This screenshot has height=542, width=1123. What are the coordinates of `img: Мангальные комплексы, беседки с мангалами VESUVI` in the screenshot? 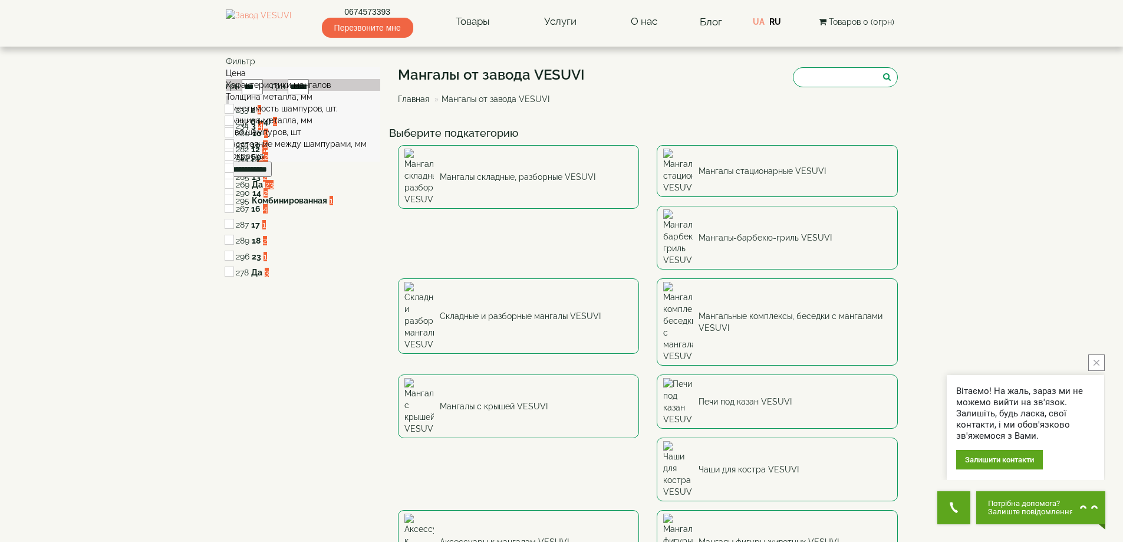 It's located at (678, 322).